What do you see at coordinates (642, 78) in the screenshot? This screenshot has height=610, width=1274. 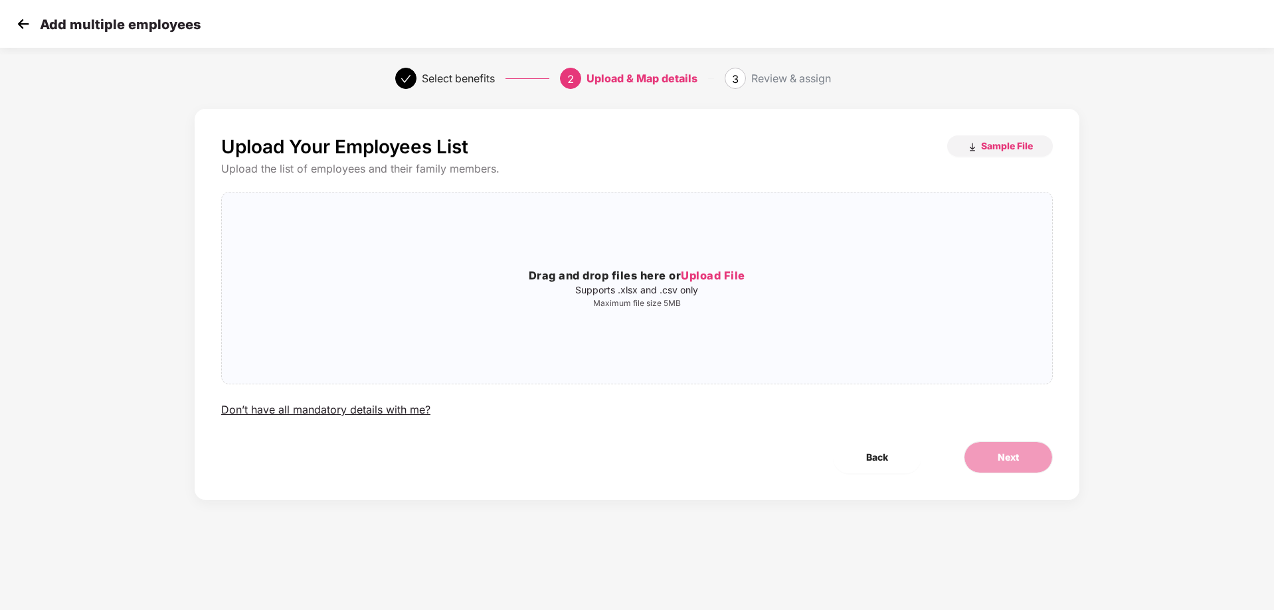 I see `div: Upload & Map details` at bounding box center [642, 78].